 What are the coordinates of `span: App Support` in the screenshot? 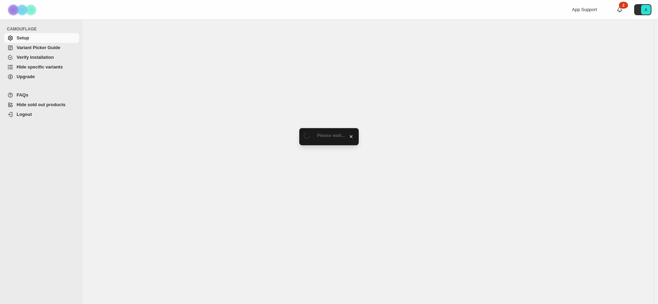 It's located at (585, 9).